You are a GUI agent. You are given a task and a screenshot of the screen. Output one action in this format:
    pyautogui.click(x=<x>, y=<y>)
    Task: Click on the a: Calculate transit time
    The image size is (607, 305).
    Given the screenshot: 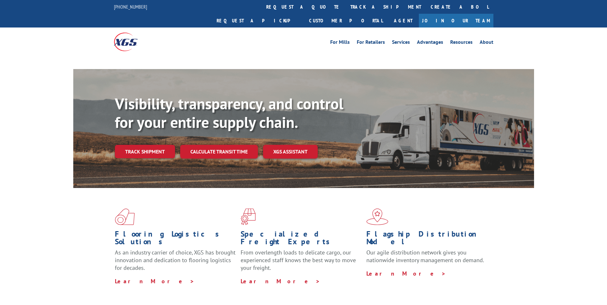 What is the action you would take?
    pyautogui.click(x=219, y=152)
    